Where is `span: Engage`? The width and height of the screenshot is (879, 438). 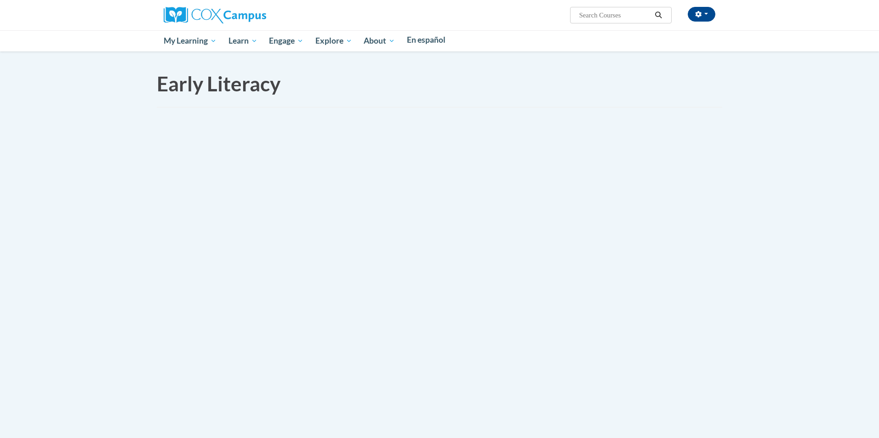 span: Engage is located at coordinates (286, 41).